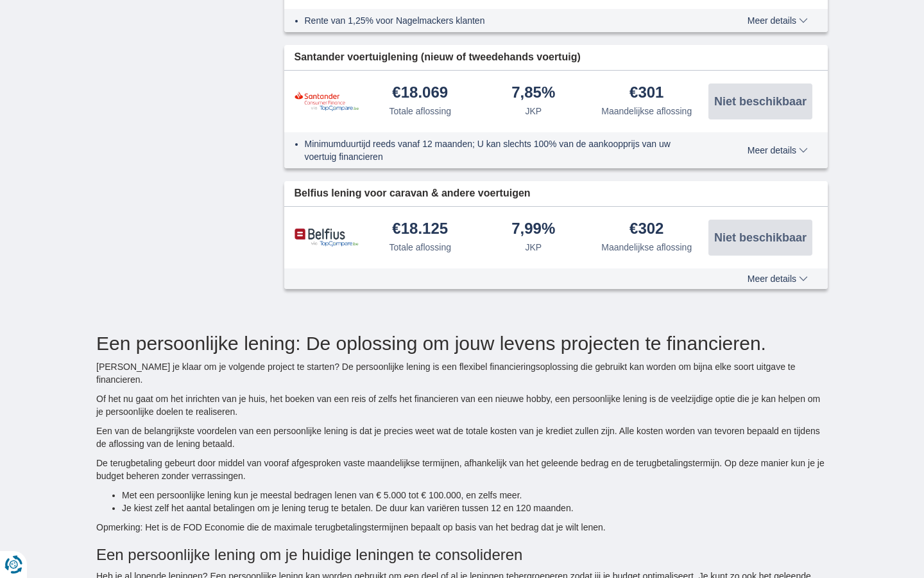 The height and width of the screenshot is (578, 924). Describe the element at coordinates (475, 508) in the screenshot. I see `li: Je kiest zelf het aantal betalingen om je lening terug te betalen. De duur kan variëren tussen 12...` at that location.